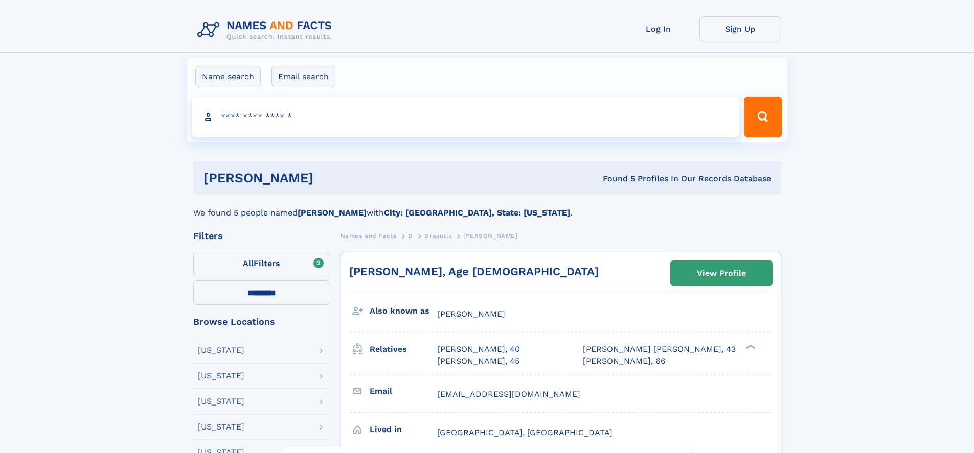 The image size is (974, 453). Describe the element at coordinates (303, 77) in the screenshot. I see `label: Email search` at that location.